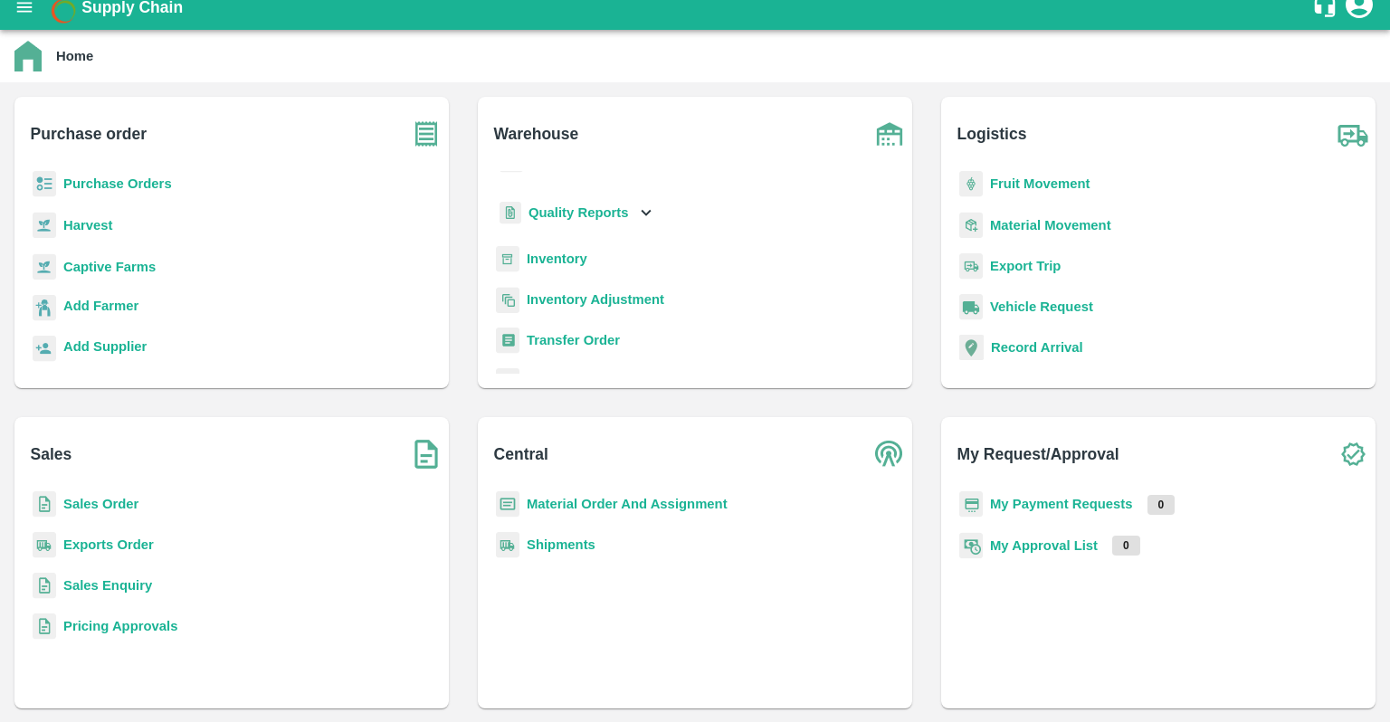 This screenshot has width=1390, height=722. What do you see at coordinates (44, 184) in the screenshot?
I see `img: reciept` at bounding box center [44, 184].